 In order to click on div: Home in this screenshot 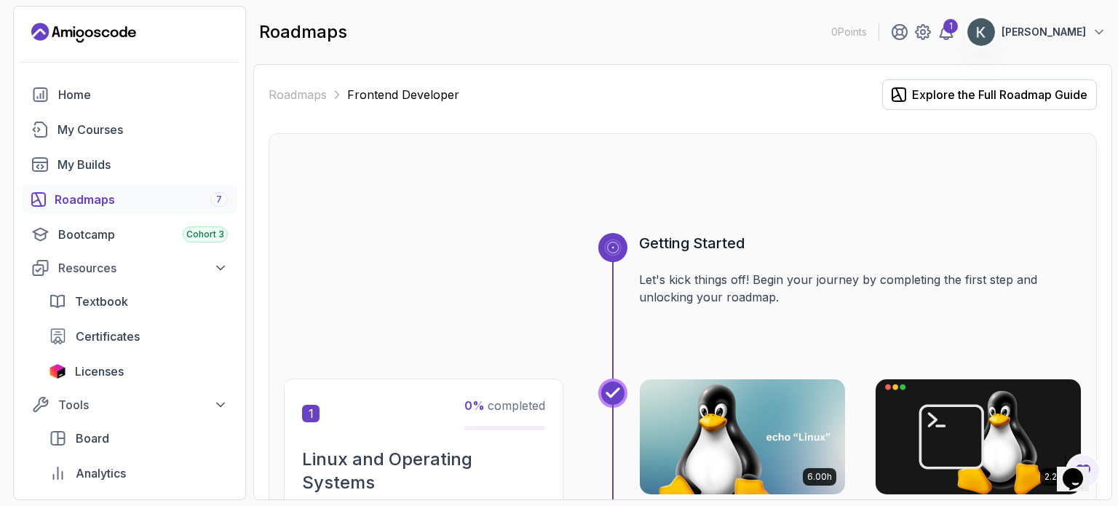, I will do `click(143, 95)`.